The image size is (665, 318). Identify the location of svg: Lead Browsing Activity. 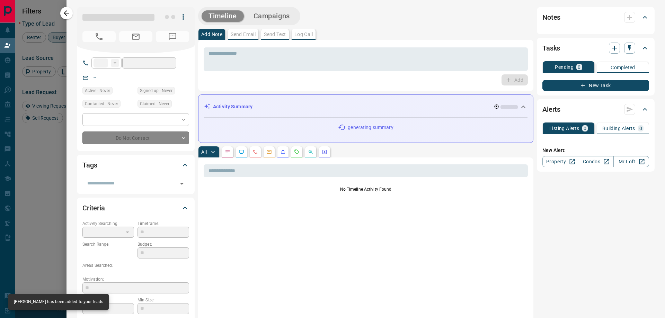
(241, 152).